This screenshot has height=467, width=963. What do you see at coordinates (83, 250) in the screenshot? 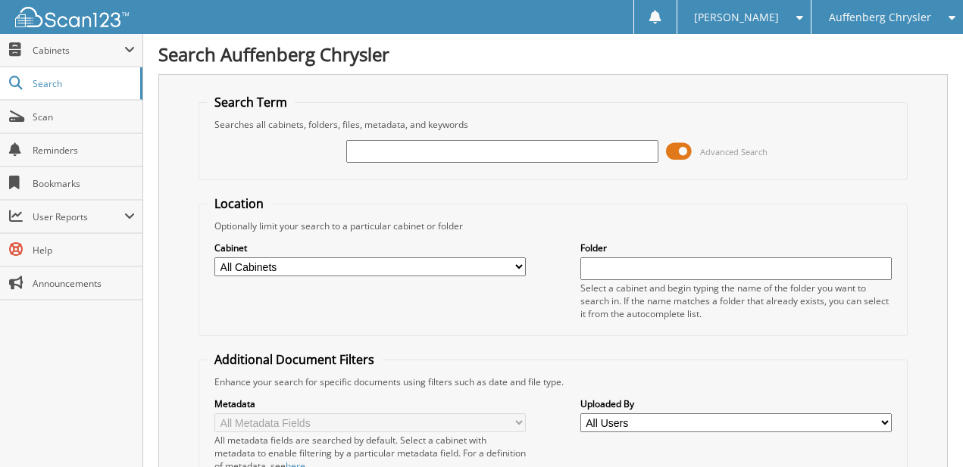
I see `span: Help` at bounding box center [83, 250].